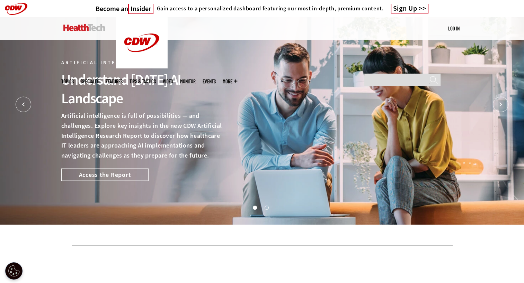  I want to click on button: 1 of 2, so click(254, 208).